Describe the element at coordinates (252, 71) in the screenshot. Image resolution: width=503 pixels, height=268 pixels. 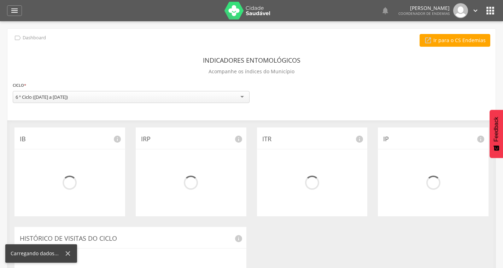
I see `p: Acompanhe os índices do Município` at that location.